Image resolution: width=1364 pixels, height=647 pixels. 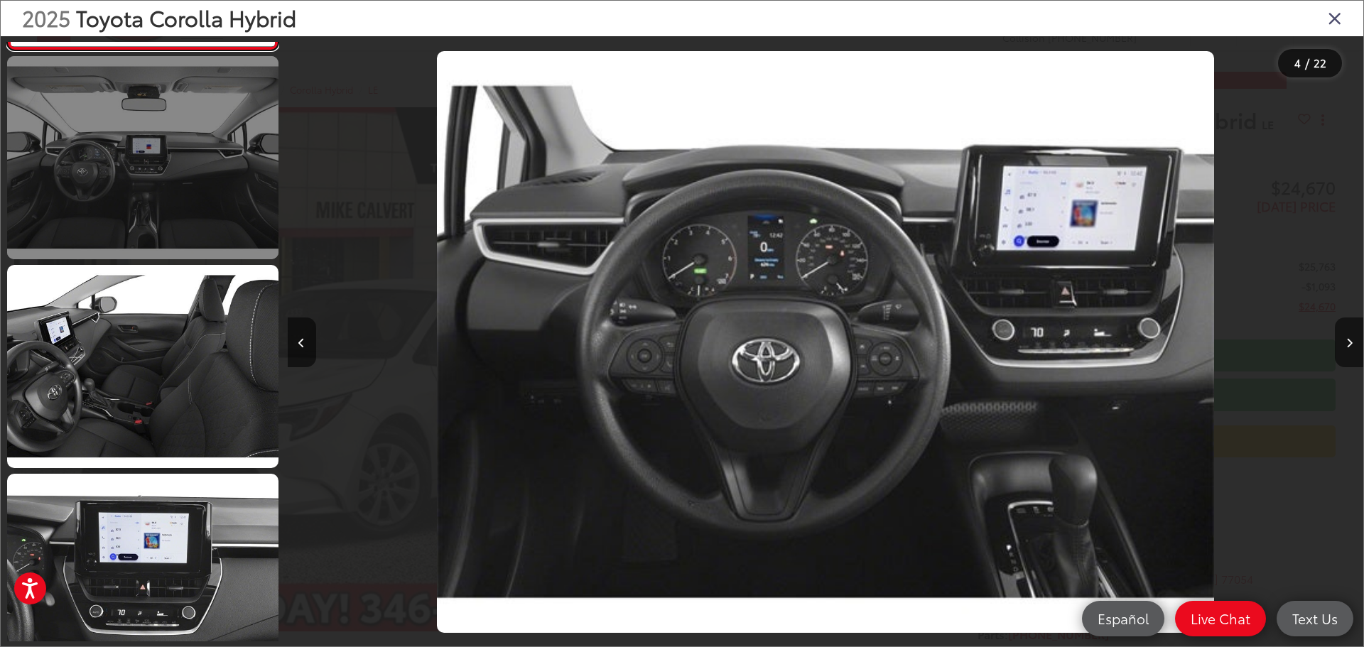 I want to click on button: Previous image, so click(x=302, y=343).